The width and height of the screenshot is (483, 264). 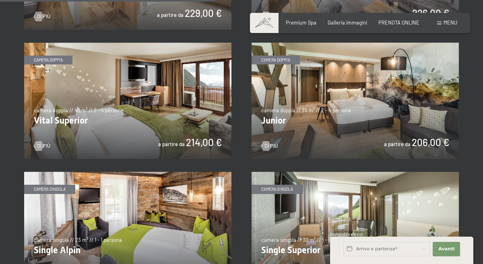 What do you see at coordinates (355, 101) in the screenshot?
I see `img: Junior` at bounding box center [355, 101].